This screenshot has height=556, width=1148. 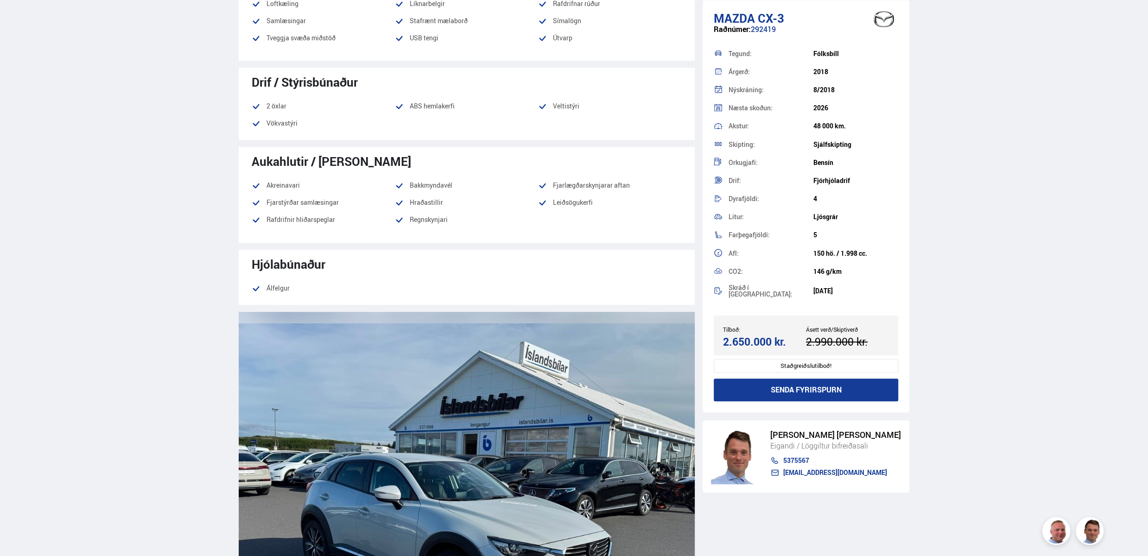 I want to click on button: Senda fyrirspurn, so click(x=806, y=390).